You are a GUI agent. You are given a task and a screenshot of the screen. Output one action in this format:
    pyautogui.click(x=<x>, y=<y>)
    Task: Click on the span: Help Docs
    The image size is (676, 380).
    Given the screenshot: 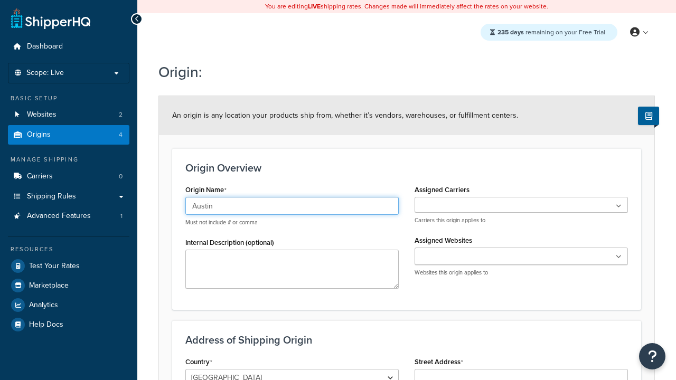 What is the action you would take?
    pyautogui.click(x=46, y=325)
    